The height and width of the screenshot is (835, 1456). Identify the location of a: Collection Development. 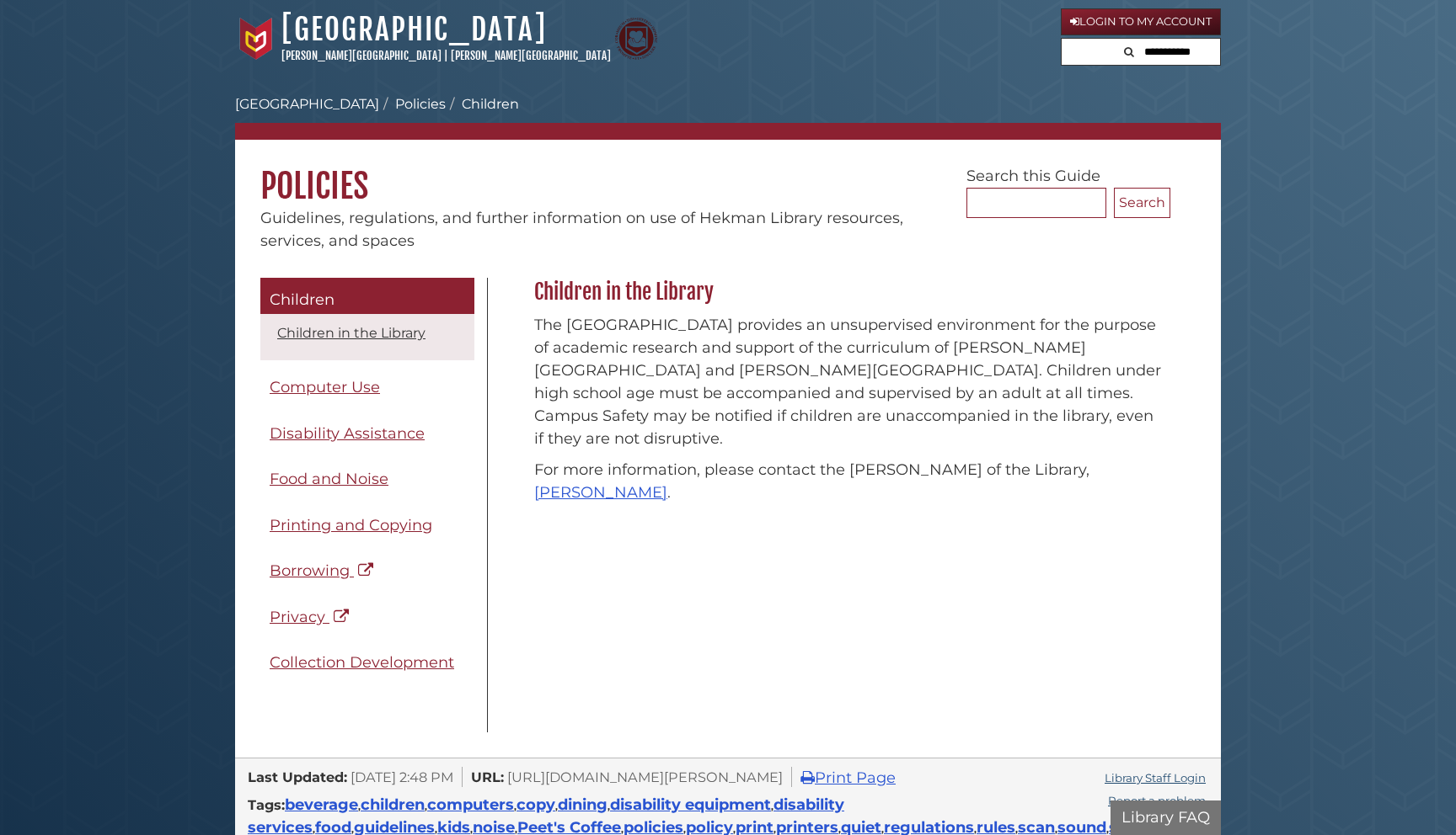
(367, 663).